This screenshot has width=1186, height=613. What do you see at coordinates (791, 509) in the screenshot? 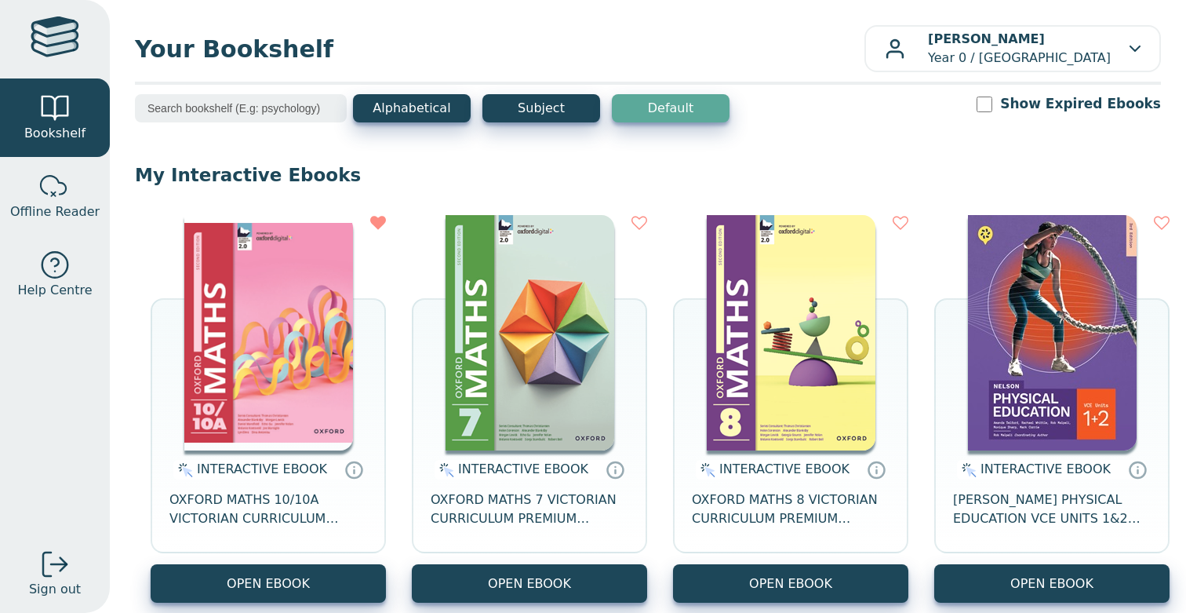
I see `span: OXFORD MATHS 8 VICTORIAN CURRICULUM PREMIUM DIGITAL ACCESS 2E` at bounding box center [791, 509].